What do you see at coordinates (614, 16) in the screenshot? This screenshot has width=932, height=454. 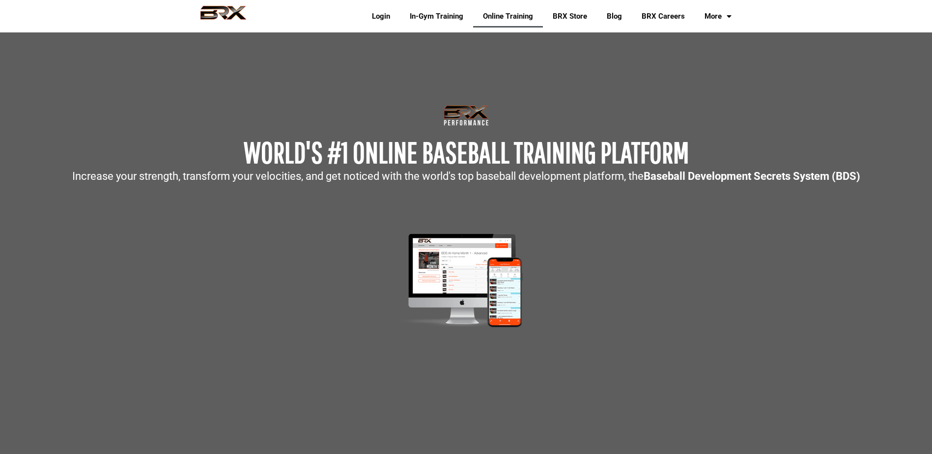 I see `a: Blog` at bounding box center [614, 16].